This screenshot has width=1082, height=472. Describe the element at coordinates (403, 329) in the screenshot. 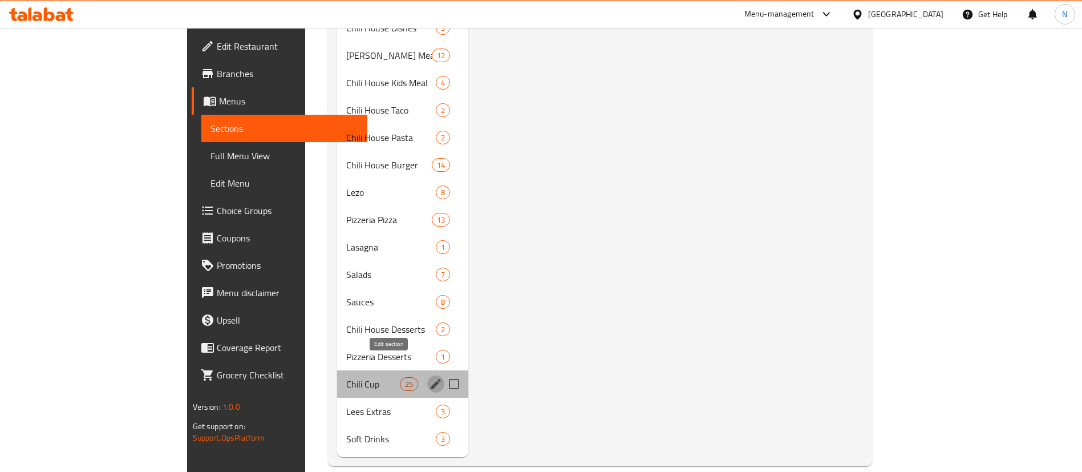

I see `div: Chili House Desserts2` at that location.